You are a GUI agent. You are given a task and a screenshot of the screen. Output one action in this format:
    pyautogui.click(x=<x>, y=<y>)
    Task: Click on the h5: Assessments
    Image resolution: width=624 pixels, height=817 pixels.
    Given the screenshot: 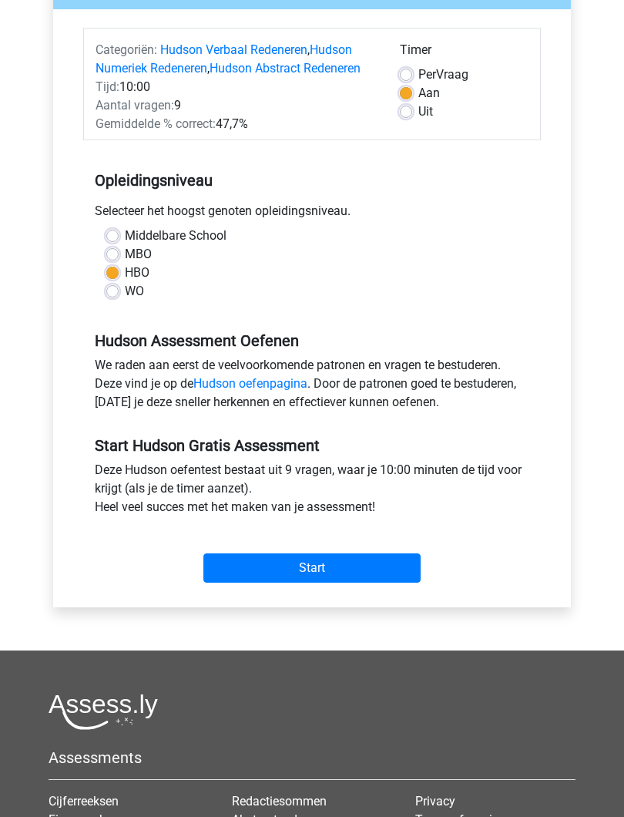 What is the action you would take?
    pyautogui.click(x=312, y=757)
    